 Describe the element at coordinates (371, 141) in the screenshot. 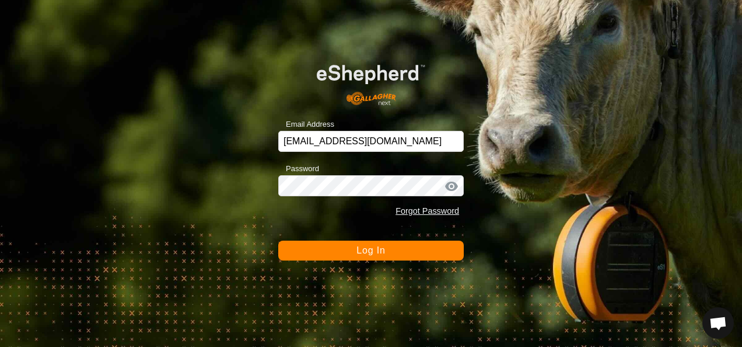

I see `input: Email Address` at that location.